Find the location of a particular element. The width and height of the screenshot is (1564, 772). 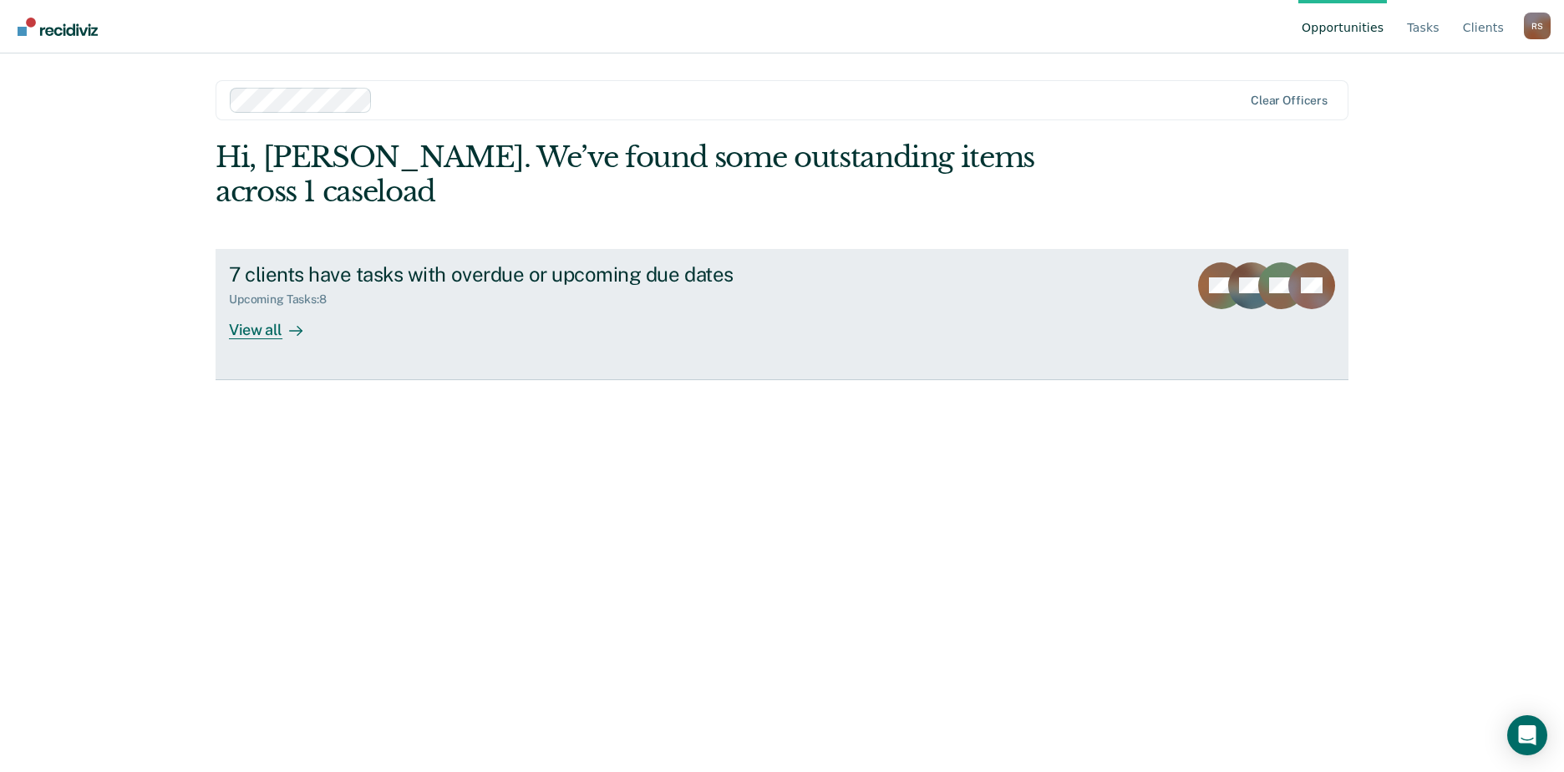

div: Upcoming Tasks : 8 is located at coordinates (284, 299).